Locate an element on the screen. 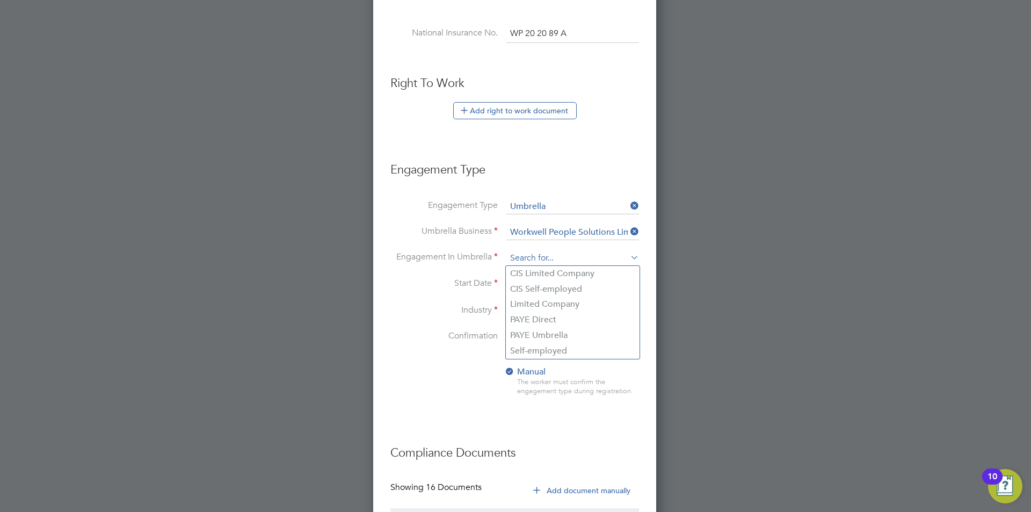  div: Showing is located at coordinates (437, 487).